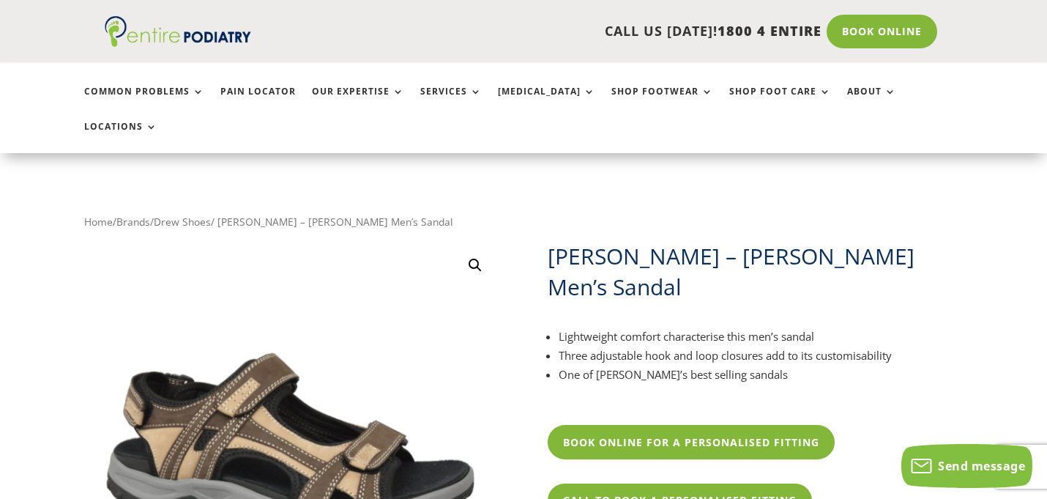 The width and height of the screenshot is (1047, 499). I want to click on a: Common Problems, so click(144, 102).